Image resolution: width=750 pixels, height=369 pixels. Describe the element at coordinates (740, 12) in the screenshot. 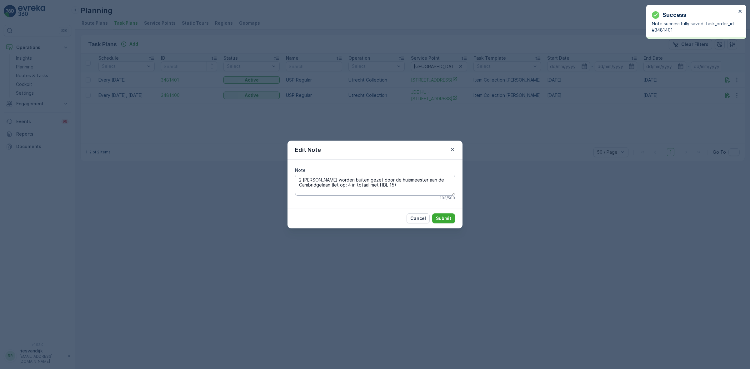

I see `button: close` at that location.